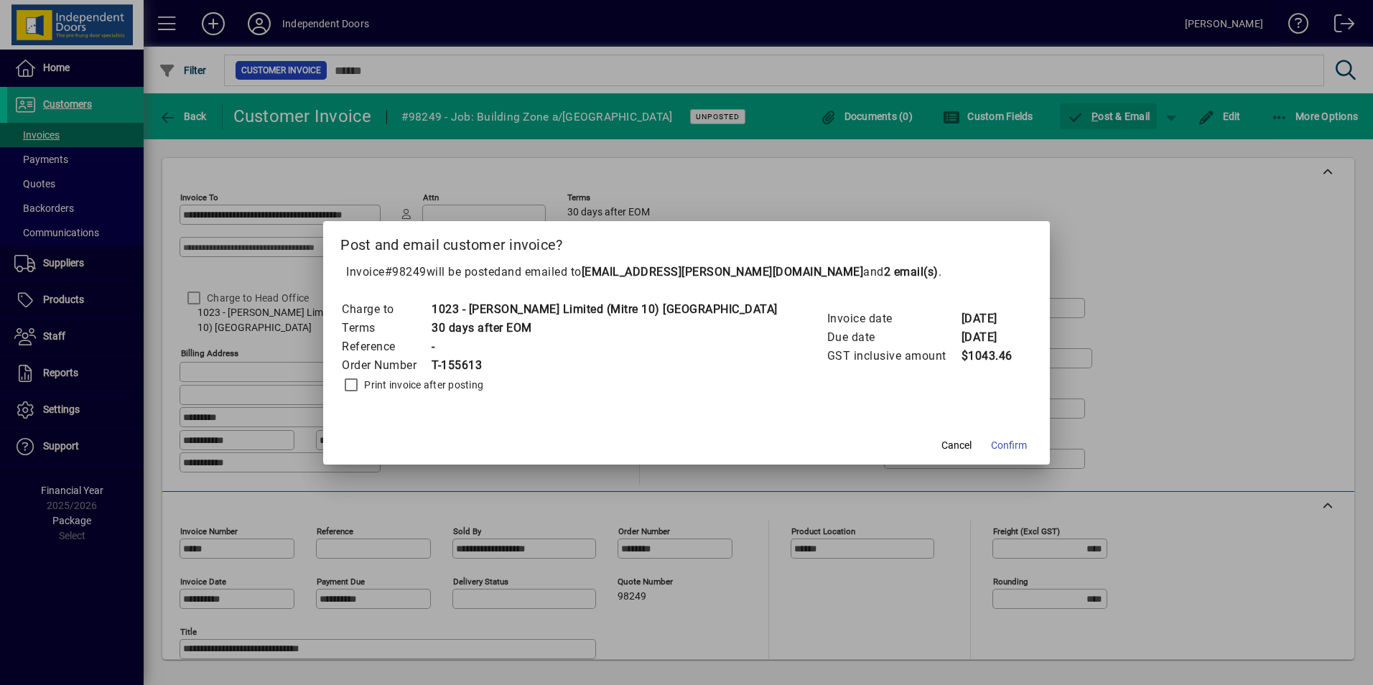 This screenshot has height=685, width=1373. Describe the element at coordinates (720, 271) in the screenshot. I see `span: and emailed to` at that location.